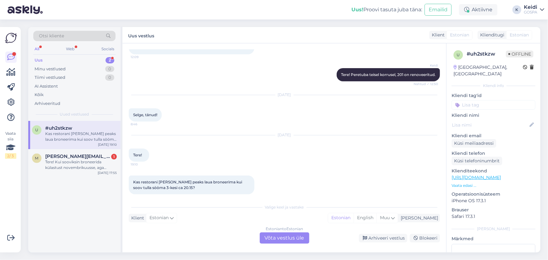 This screenshot has width=548, height=260. Describe the element at coordinates (491, 35) in the screenshot. I see `div: Klienditugi` at that location.